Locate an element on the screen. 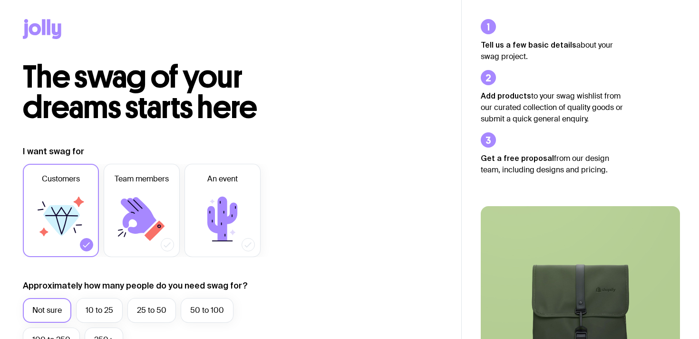 The height and width of the screenshot is (339, 699). label: Not sure is located at coordinates (47, 310).